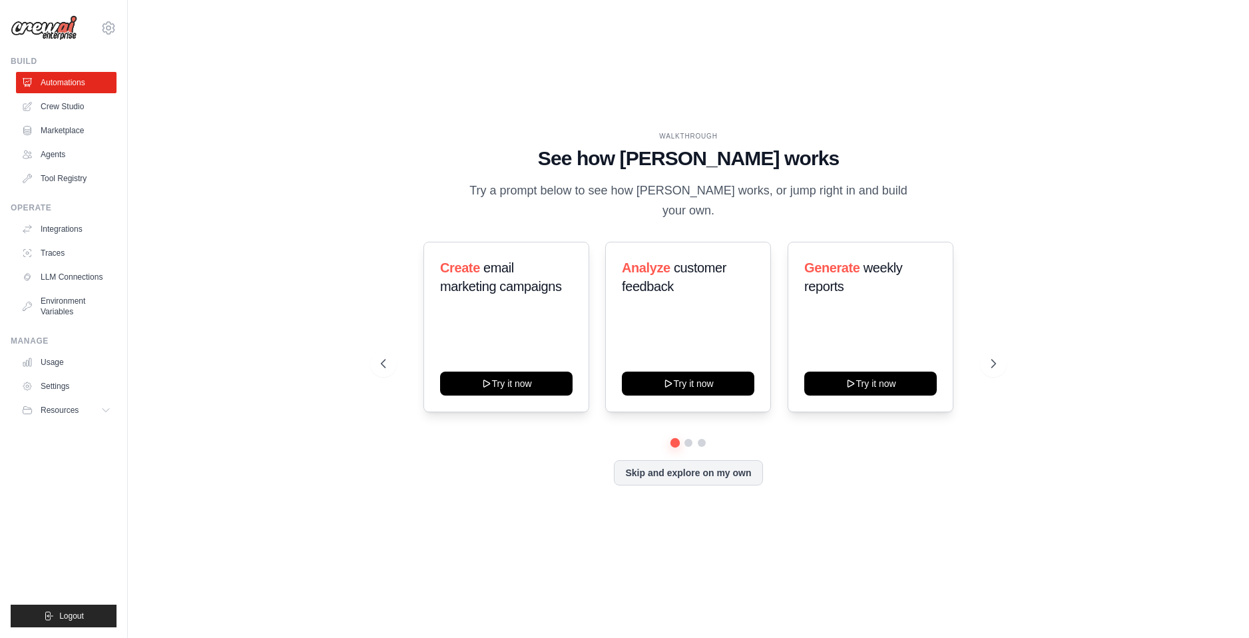 The height and width of the screenshot is (638, 1249). What do you see at coordinates (66, 362) in the screenshot?
I see `a: Usage` at bounding box center [66, 362].